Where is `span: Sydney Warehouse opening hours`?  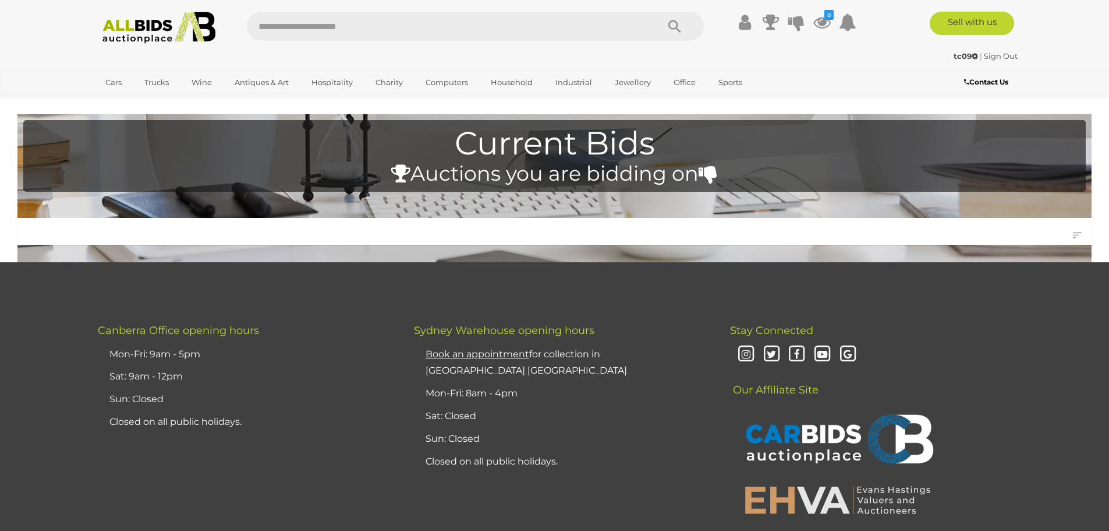
span: Sydney Warehouse opening hours is located at coordinates (504, 330).